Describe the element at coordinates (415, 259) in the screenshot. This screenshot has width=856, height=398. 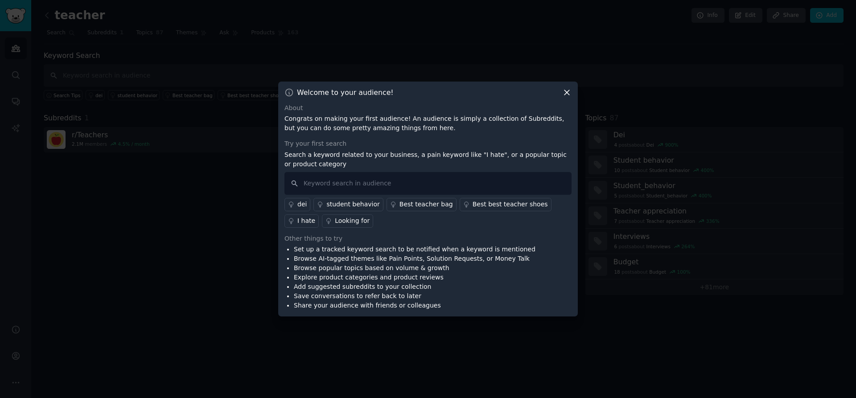
I see `li: Browse AI-tagged themes like Pain Points, Solution Requests, or Money Talk` at that location.